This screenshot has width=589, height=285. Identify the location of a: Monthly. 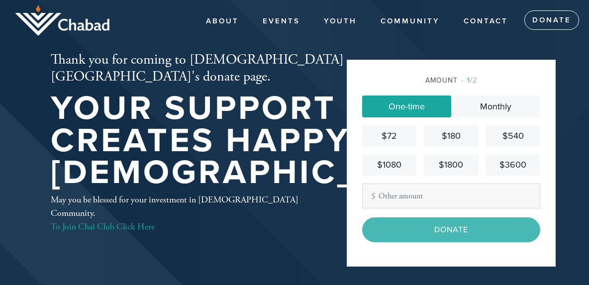
(496, 107).